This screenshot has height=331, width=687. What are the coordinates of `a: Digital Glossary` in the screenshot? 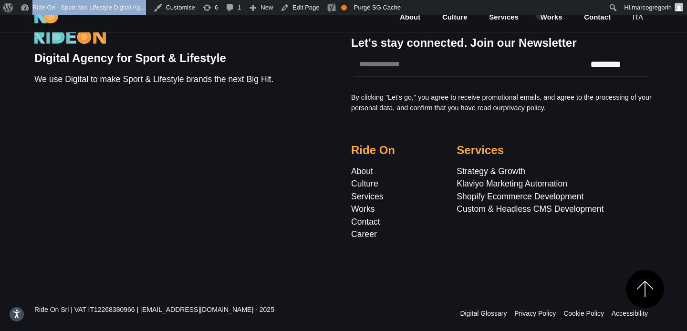 It's located at (483, 313).